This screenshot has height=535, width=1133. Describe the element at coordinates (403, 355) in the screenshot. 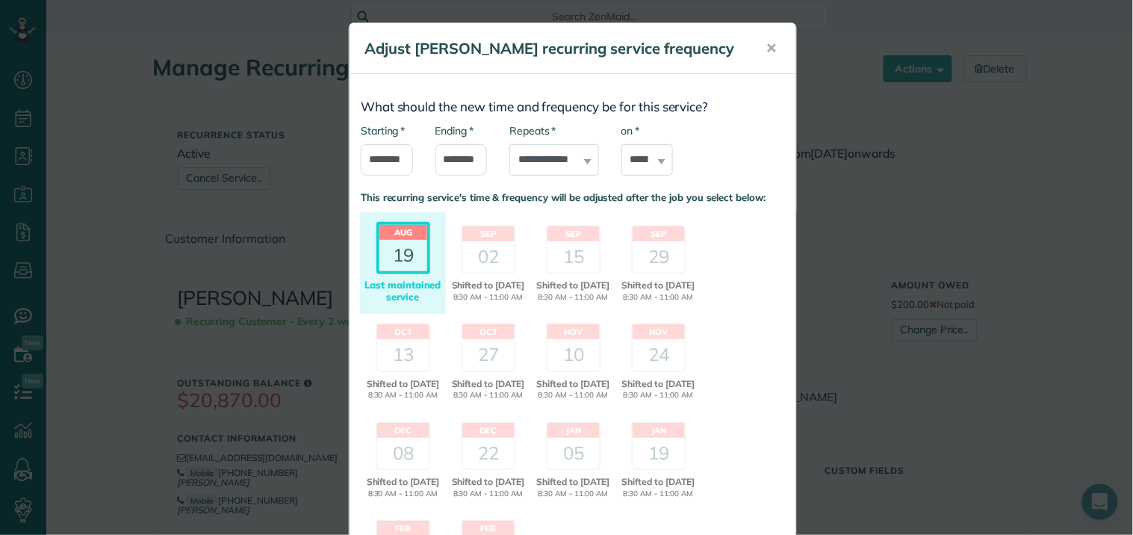

I see `div: 13` at that location.